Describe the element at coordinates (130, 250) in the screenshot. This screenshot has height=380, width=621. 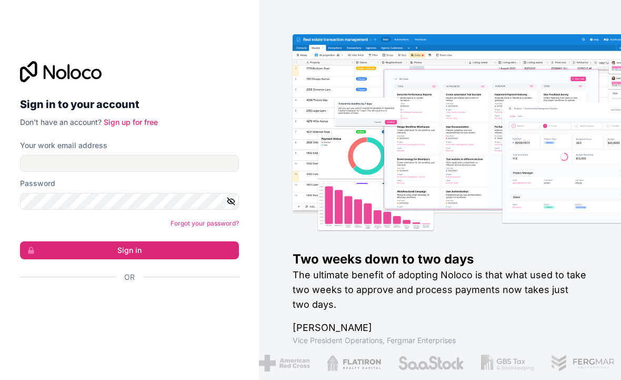
I see `button: Sign in` at that location.